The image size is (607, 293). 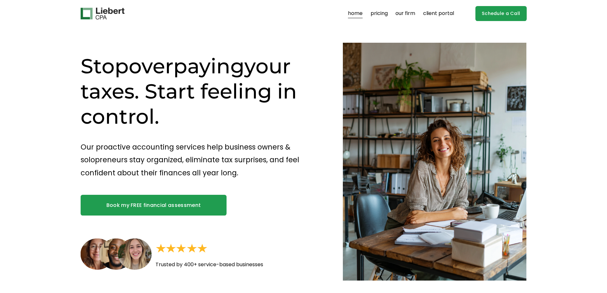 What do you see at coordinates (379, 14) in the screenshot?
I see `a: pricing` at bounding box center [379, 14].